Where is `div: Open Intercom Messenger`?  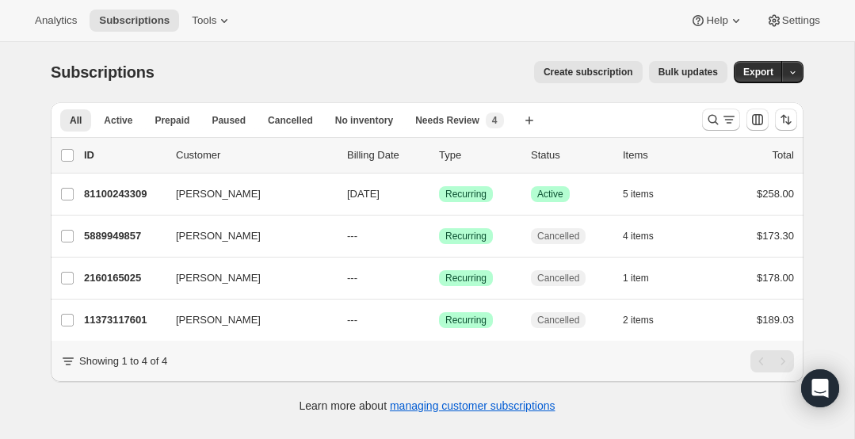
div: Open Intercom Messenger is located at coordinates (820, 388).